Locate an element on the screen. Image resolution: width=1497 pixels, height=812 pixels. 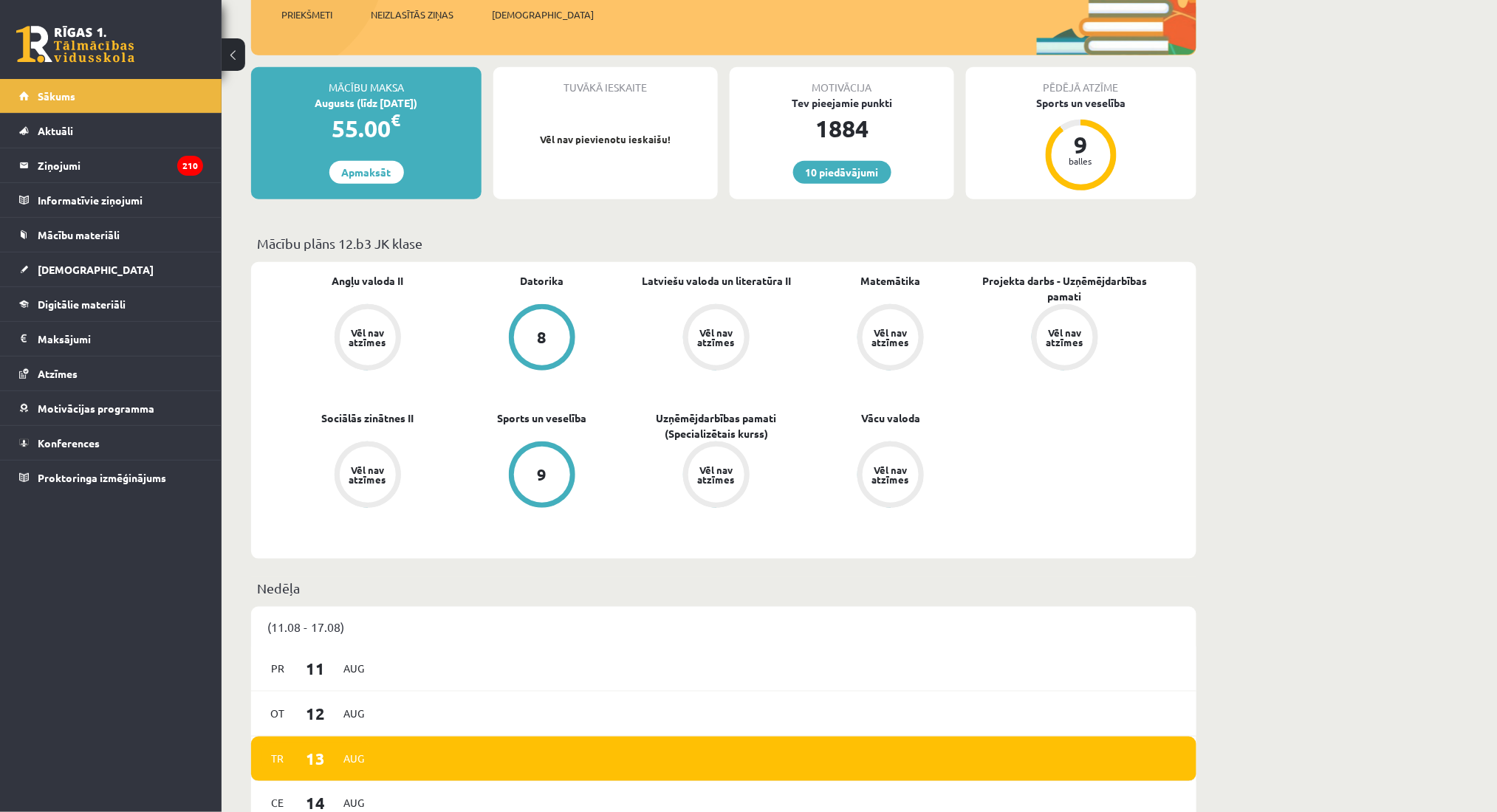
span: Ot is located at coordinates (278, 714).